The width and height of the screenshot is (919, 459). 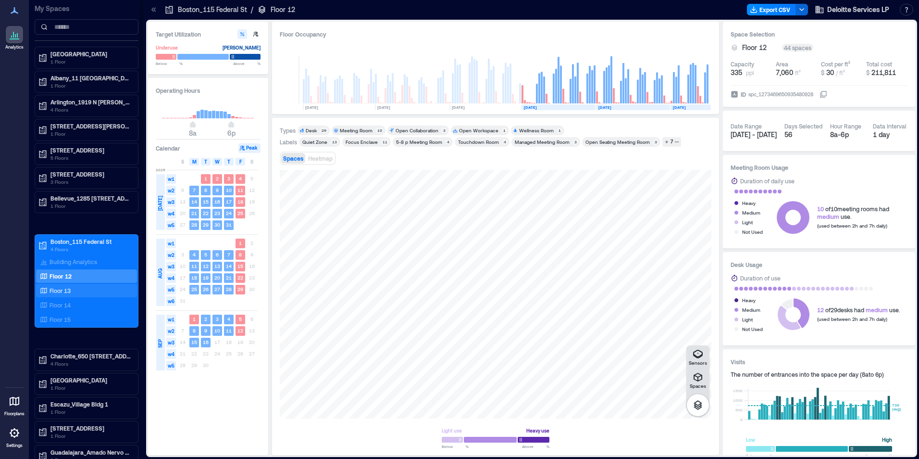 What do you see at coordinates (890, 135) in the screenshot?
I see `div: 1 day` at bounding box center [890, 135].